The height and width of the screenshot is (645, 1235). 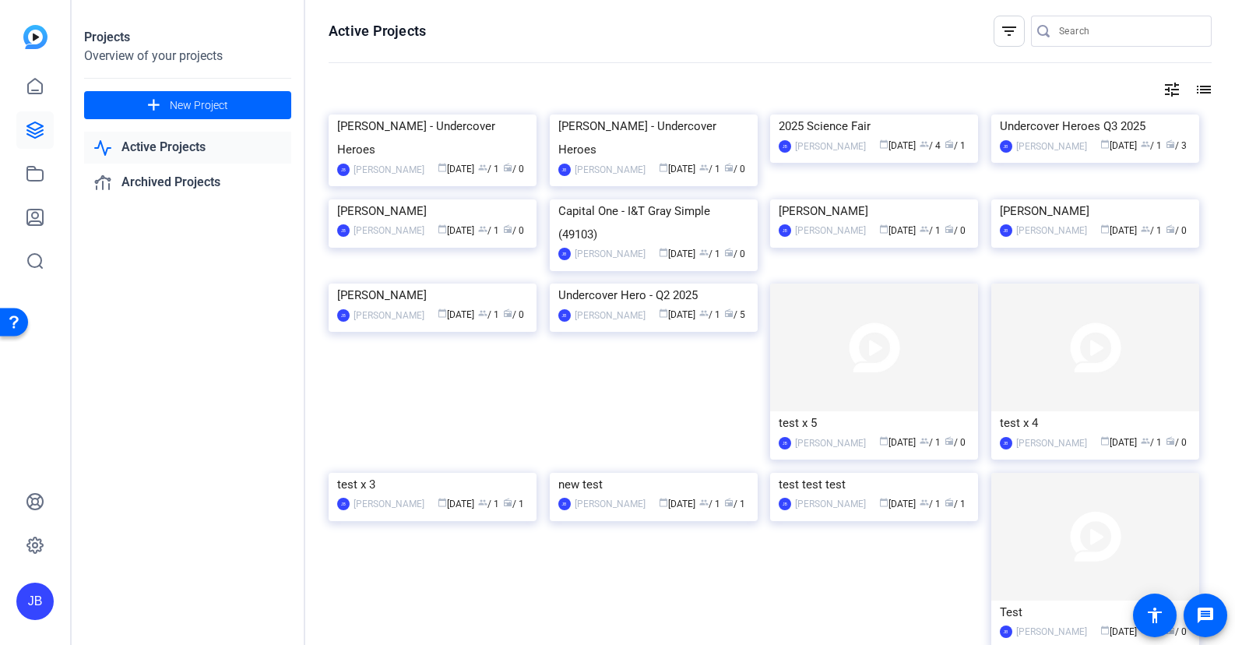 I want to click on div: Capital One - I&T Gray Simple (49103), so click(x=653, y=223).